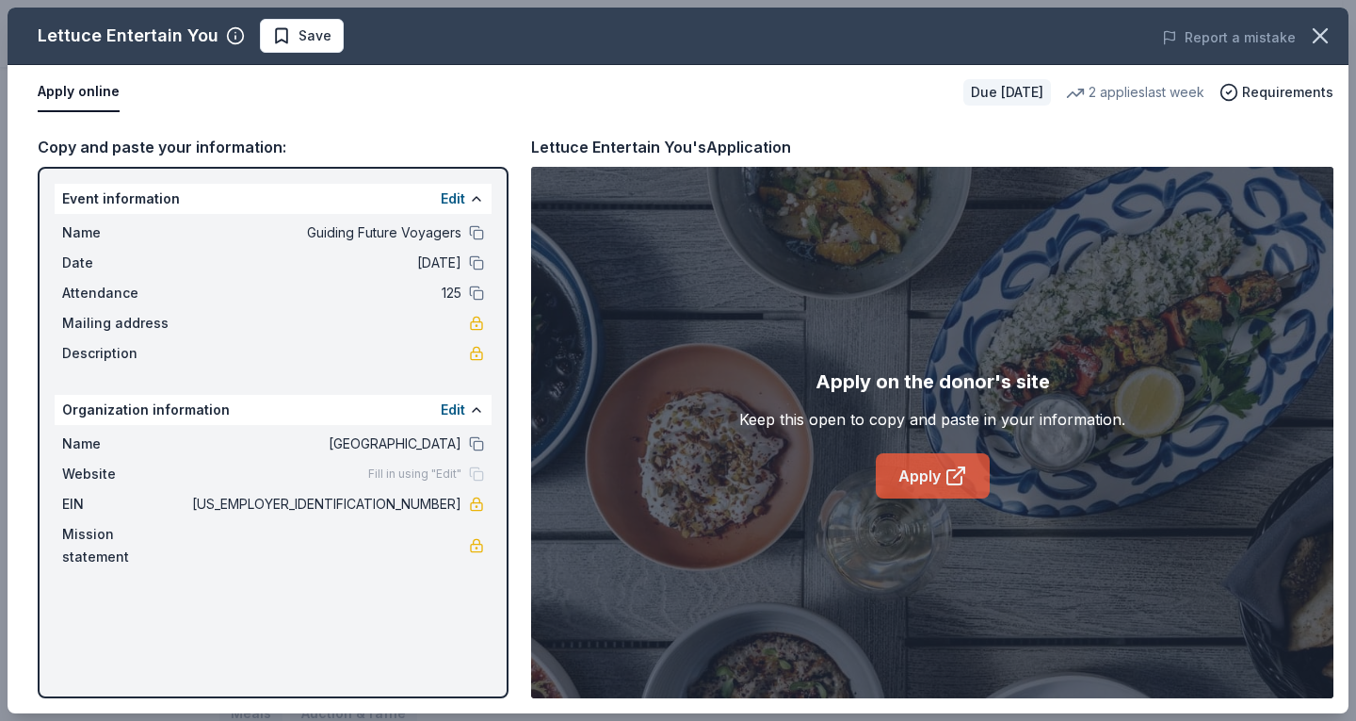 This screenshot has height=721, width=1356. Describe the element at coordinates (125, 545) in the screenshot. I see `span: Mission statement` at that location.